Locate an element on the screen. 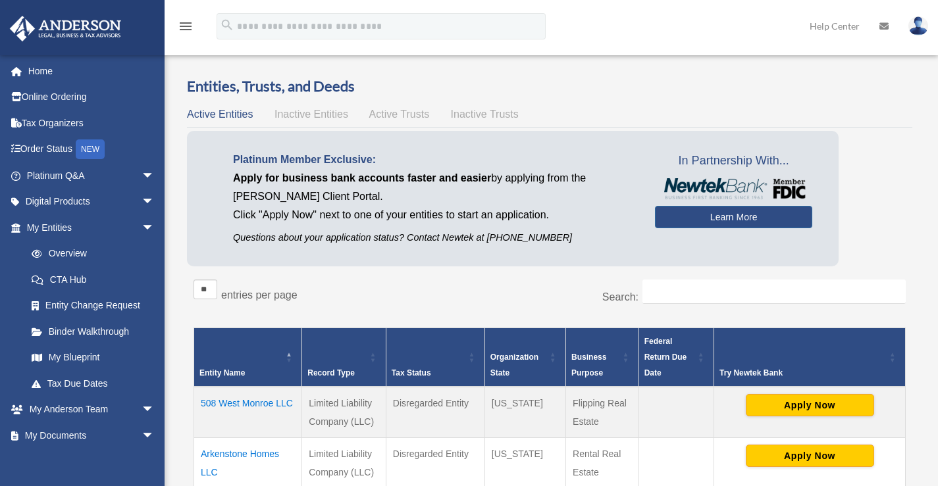 The width and height of the screenshot is (938, 486). a: My Documentsarrow_drop_down is located at coordinates (91, 436).